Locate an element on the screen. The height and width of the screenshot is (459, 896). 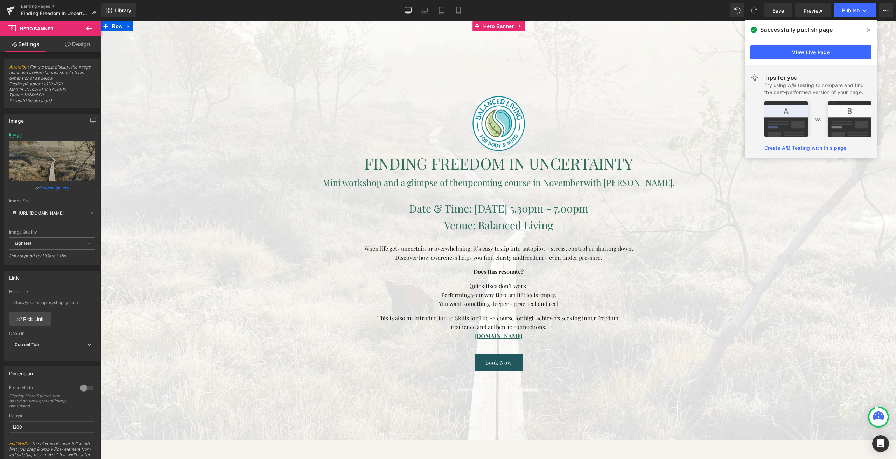
div: Fixed Mode is located at coordinates (41, 389).